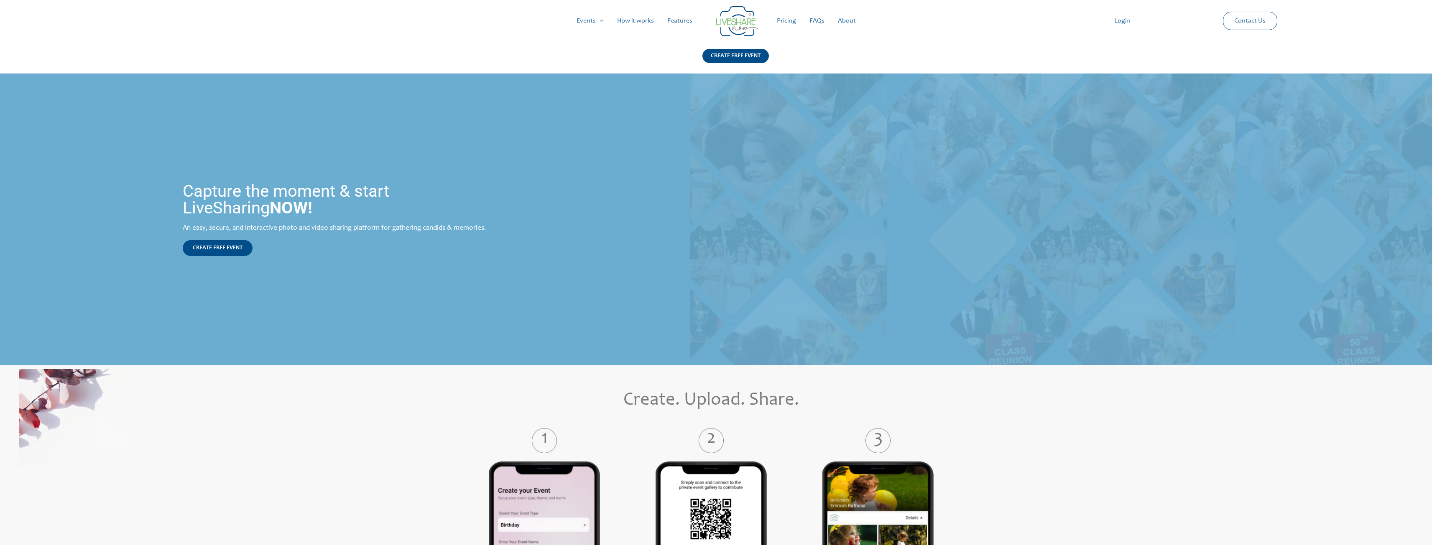  I want to click on strong: NOW!, so click(291, 208).